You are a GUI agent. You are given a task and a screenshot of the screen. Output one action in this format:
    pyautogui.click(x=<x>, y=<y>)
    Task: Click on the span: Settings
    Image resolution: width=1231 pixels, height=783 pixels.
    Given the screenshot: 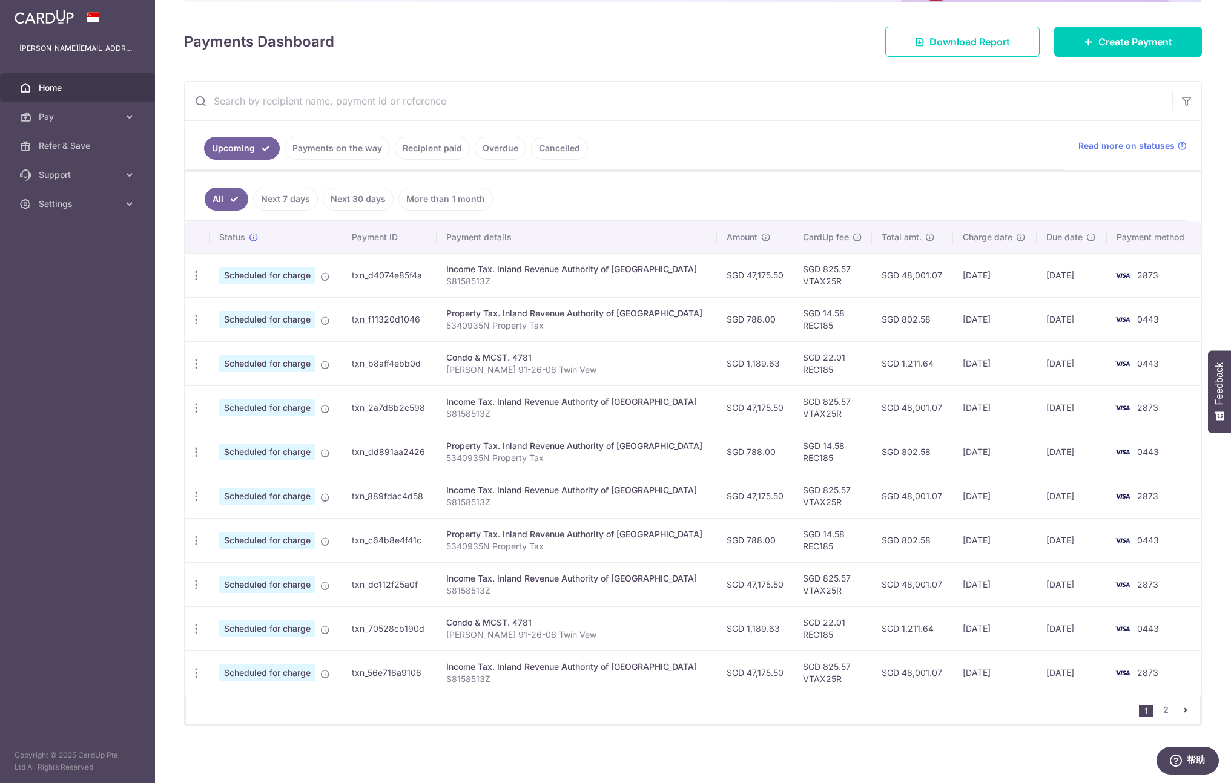 What is the action you would take?
    pyautogui.click(x=79, y=204)
    